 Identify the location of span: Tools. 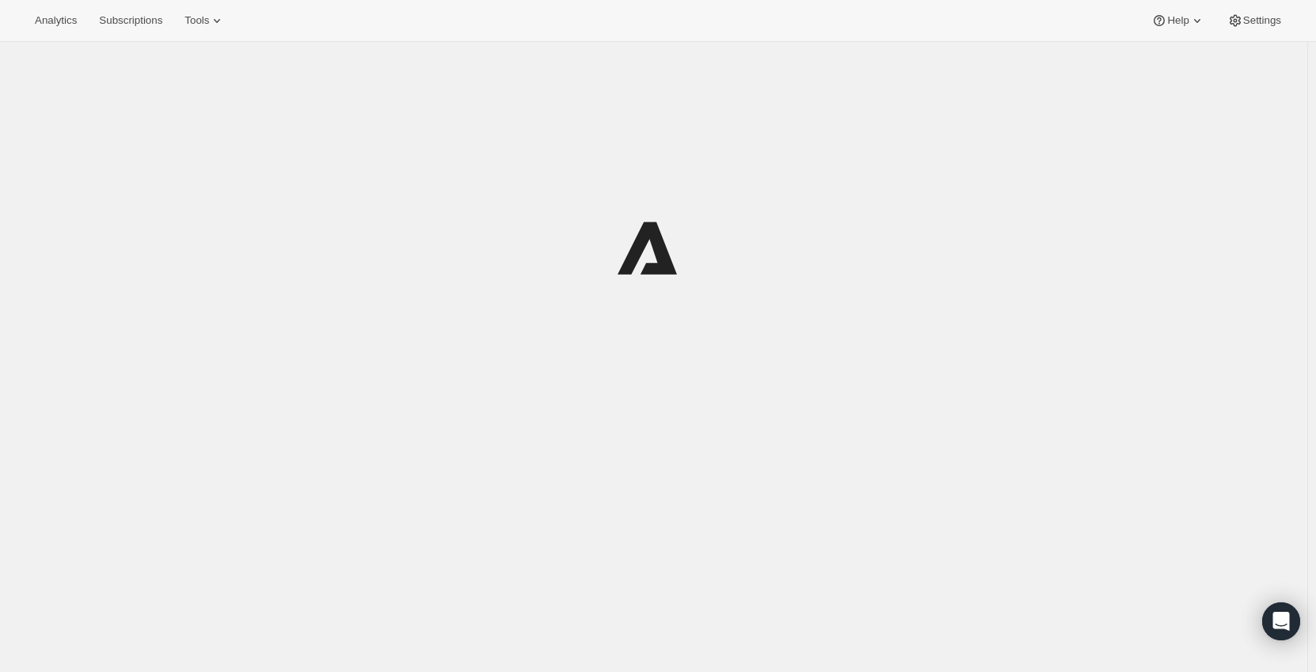
(196, 21).